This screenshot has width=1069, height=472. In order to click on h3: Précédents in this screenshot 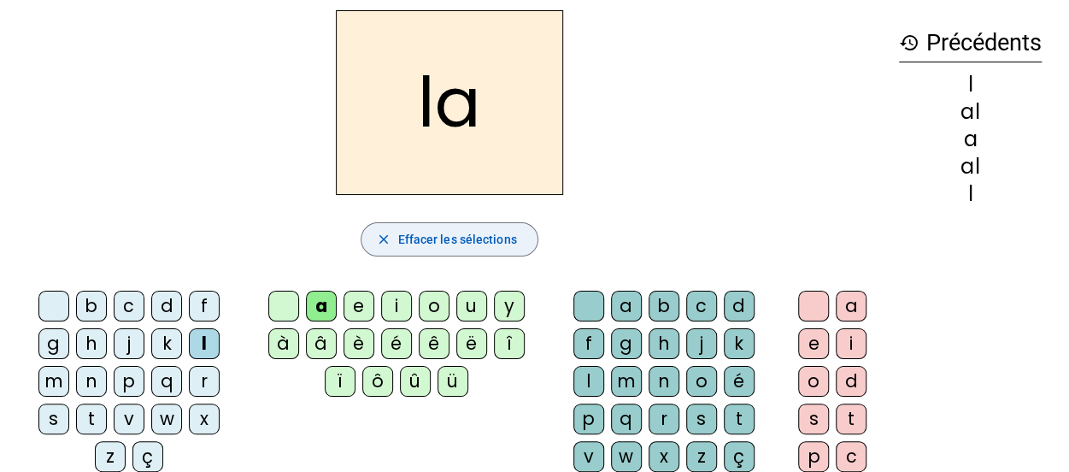, I will do `click(970, 43)`.